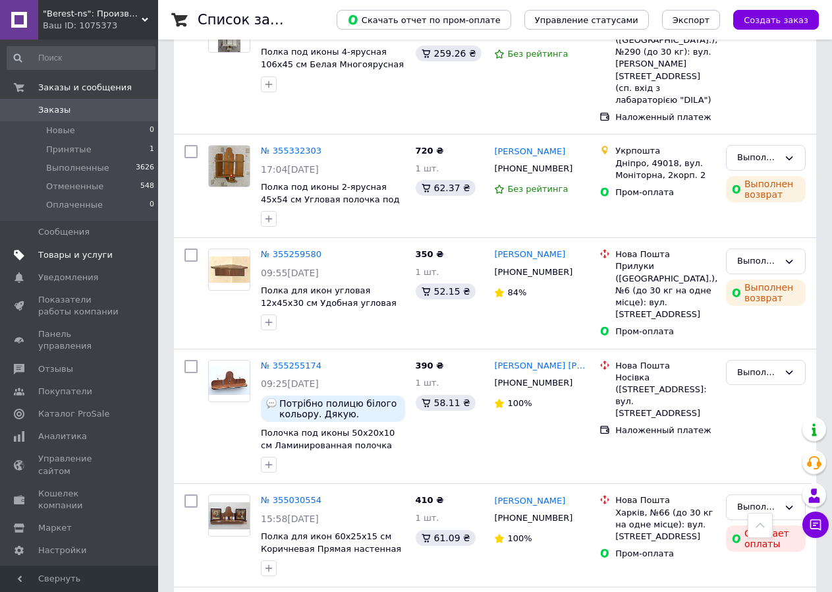  What do you see at coordinates (62, 550) in the screenshot?
I see `span: Настройки` at bounding box center [62, 550].